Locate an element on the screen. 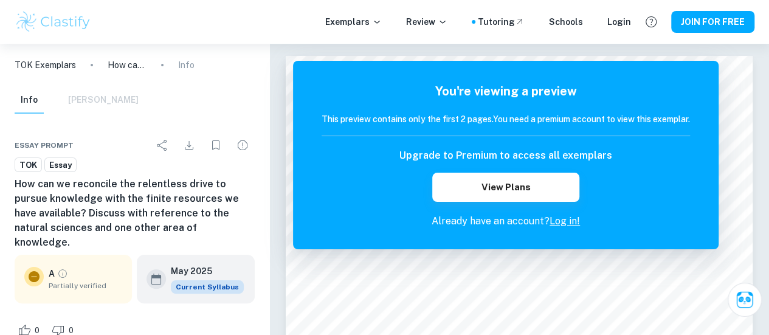  a: Tutoring is located at coordinates (501, 22).